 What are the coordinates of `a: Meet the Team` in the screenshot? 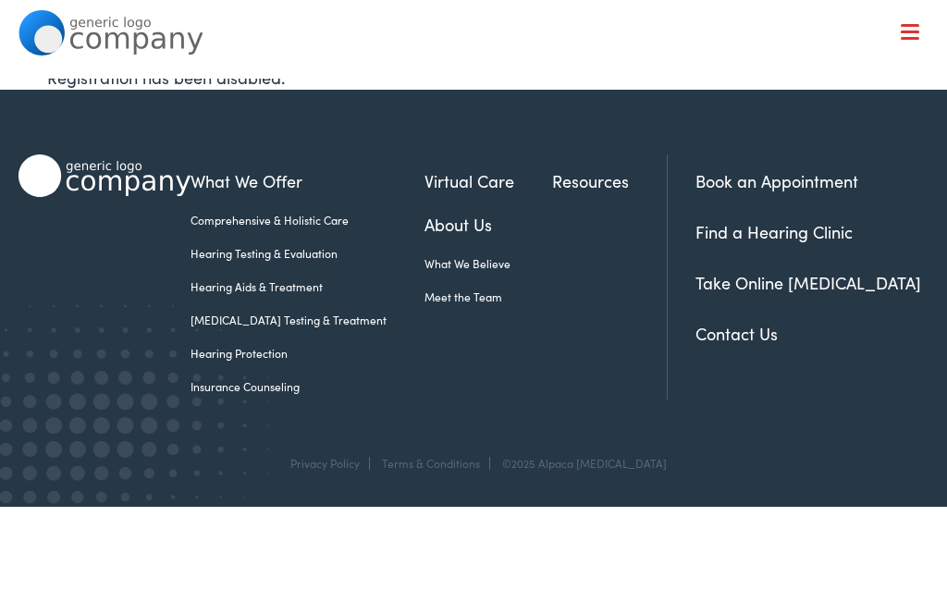 It's located at (488, 297).